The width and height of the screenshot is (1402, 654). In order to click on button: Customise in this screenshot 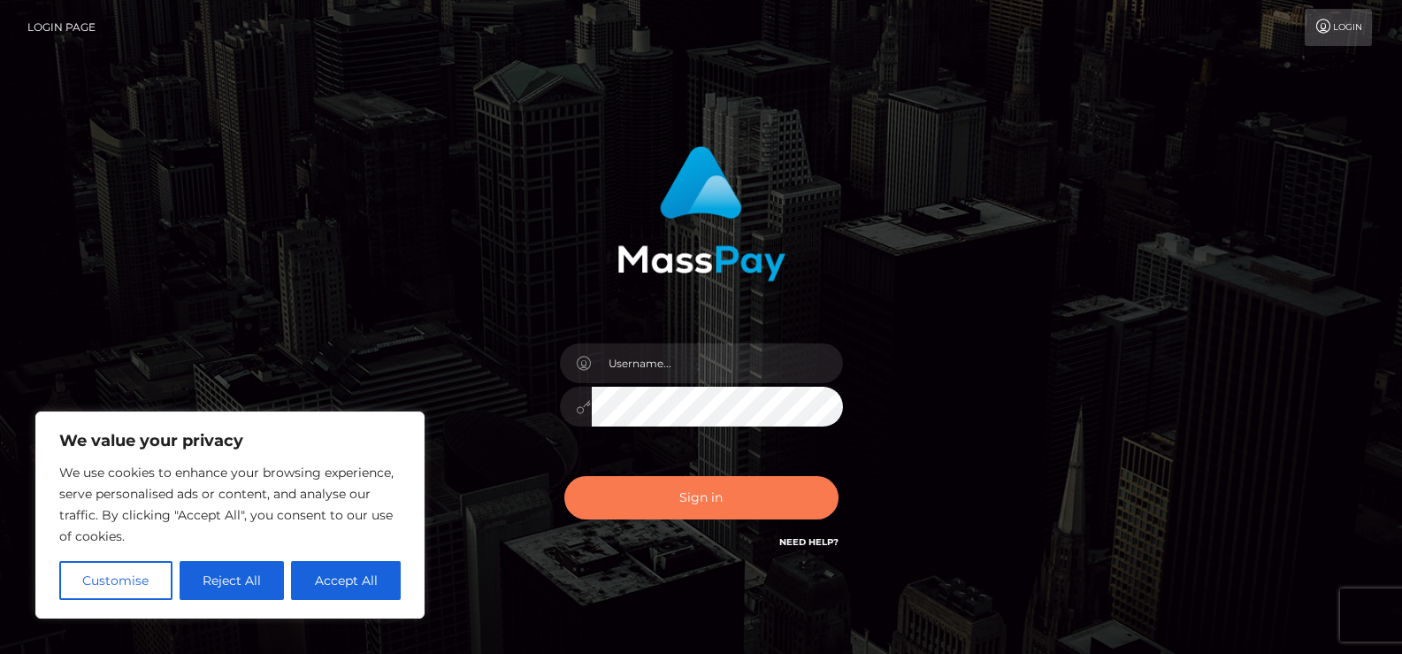, I will do `click(116, 580)`.